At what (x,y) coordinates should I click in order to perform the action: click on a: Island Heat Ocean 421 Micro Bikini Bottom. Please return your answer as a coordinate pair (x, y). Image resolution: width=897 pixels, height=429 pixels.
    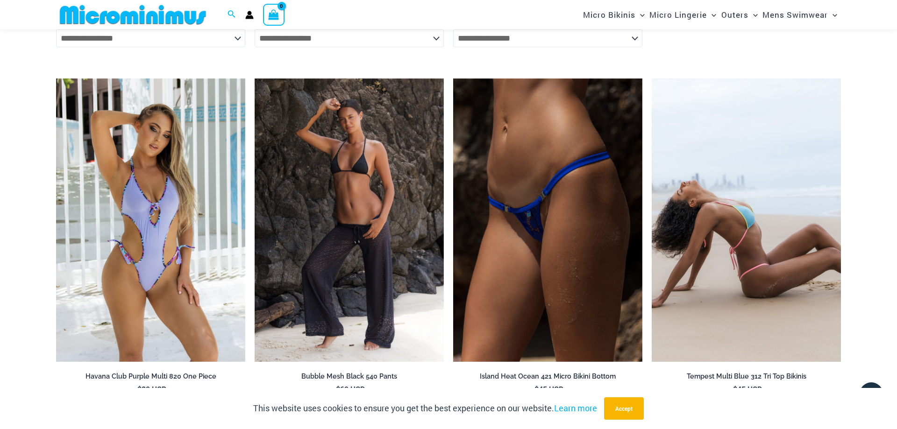
    Looking at the image, I should click on (548, 379).